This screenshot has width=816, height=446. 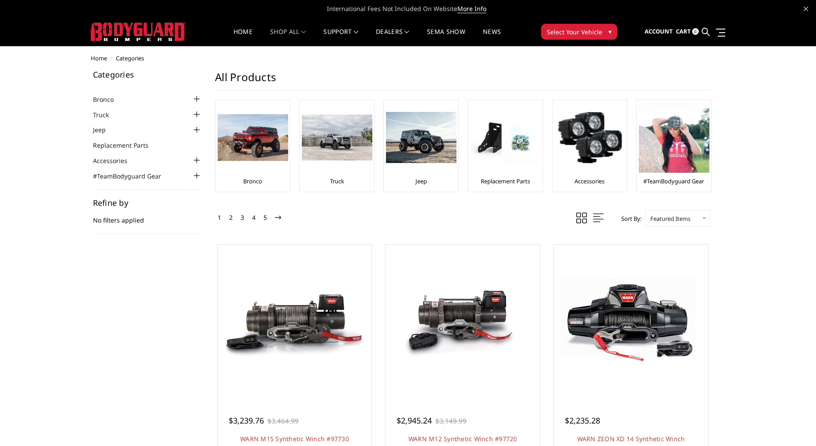 I want to click on span: Cart, so click(x=683, y=31).